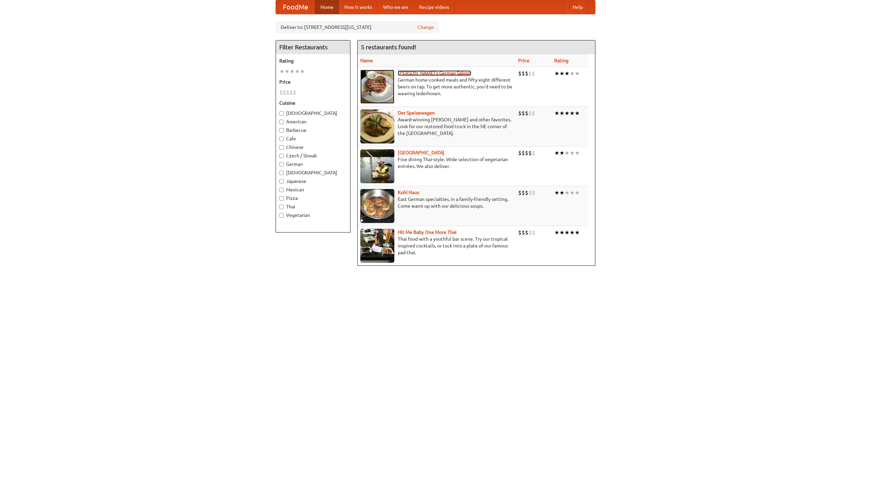  What do you see at coordinates (436, 87) in the screenshot?
I see `p: German home-cooked meals and fifty-eight different beers on tap. To get more authentic, you'd nee...` at bounding box center [436, 87].